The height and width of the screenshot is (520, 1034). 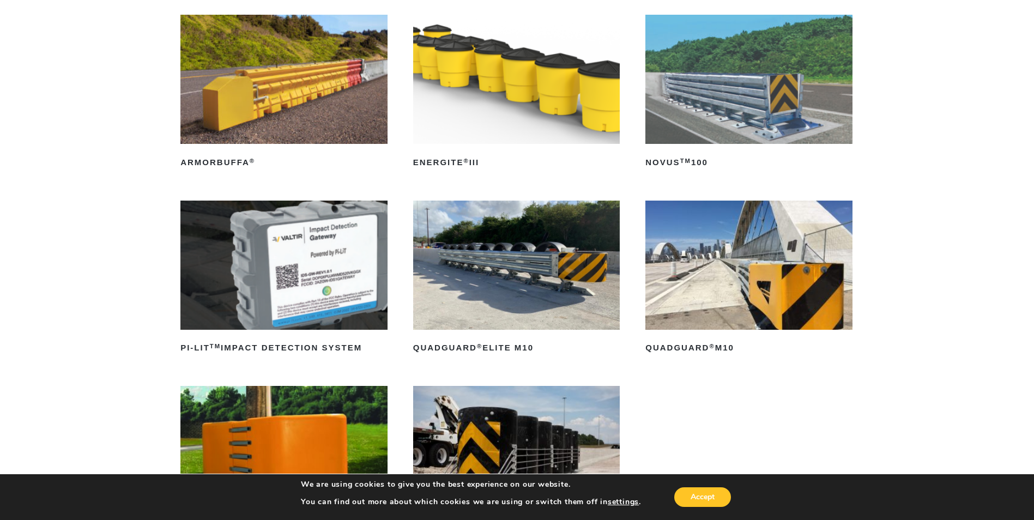 What do you see at coordinates (471, 485) in the screenshot?
I see `p: We are using cookies to give you the best experience on our website.` at bounding box center [471, 485].